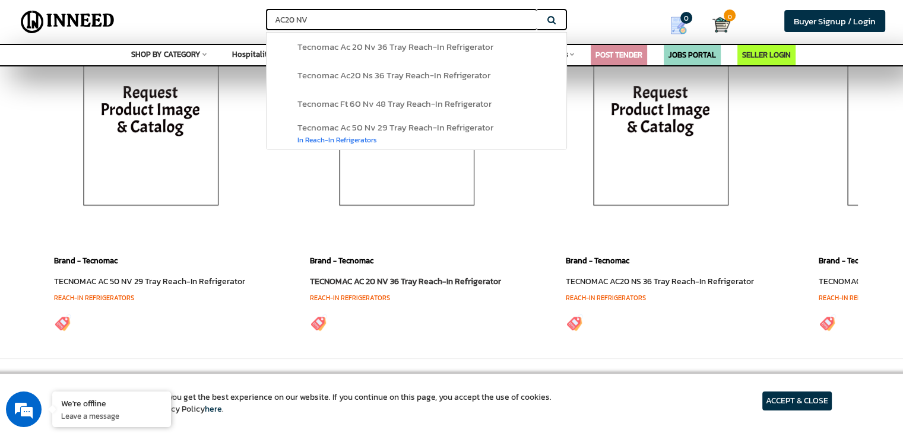 The height and width of the screenshot is (433, 903). I want to click on a: Cart 0, so click(716, 25).